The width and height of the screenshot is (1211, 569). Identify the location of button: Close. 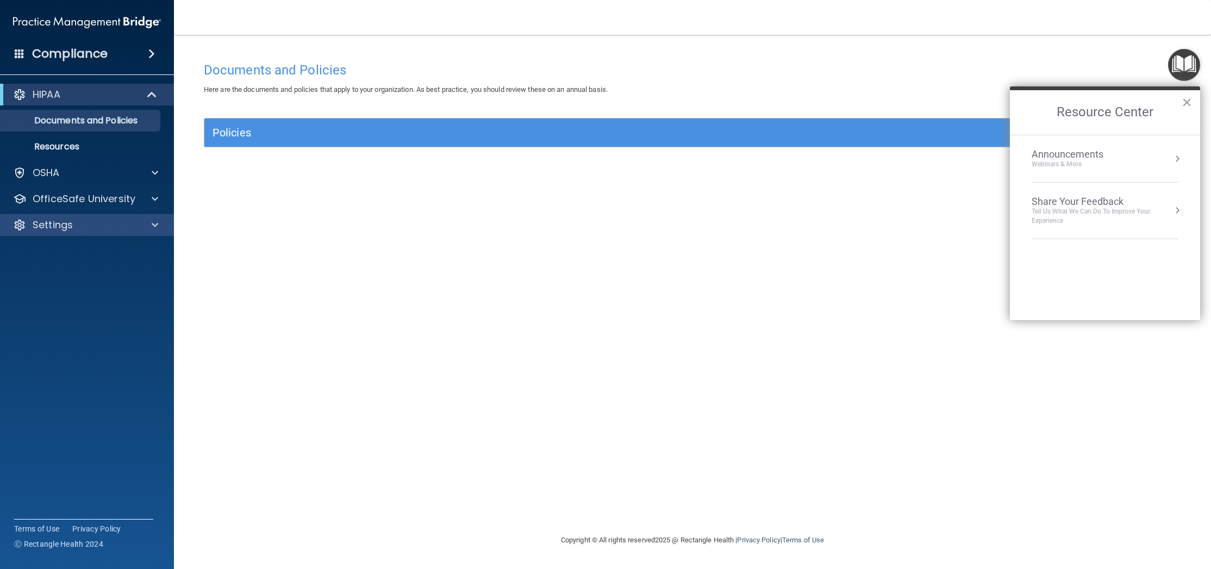
(1186, 102).